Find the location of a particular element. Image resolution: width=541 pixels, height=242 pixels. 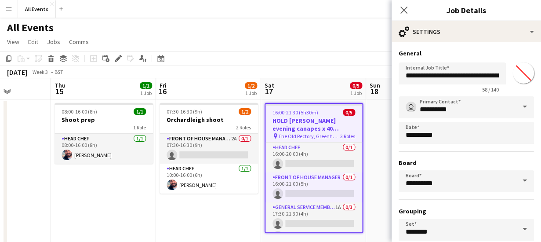

span: Edit is located at coordinates (33, 42).